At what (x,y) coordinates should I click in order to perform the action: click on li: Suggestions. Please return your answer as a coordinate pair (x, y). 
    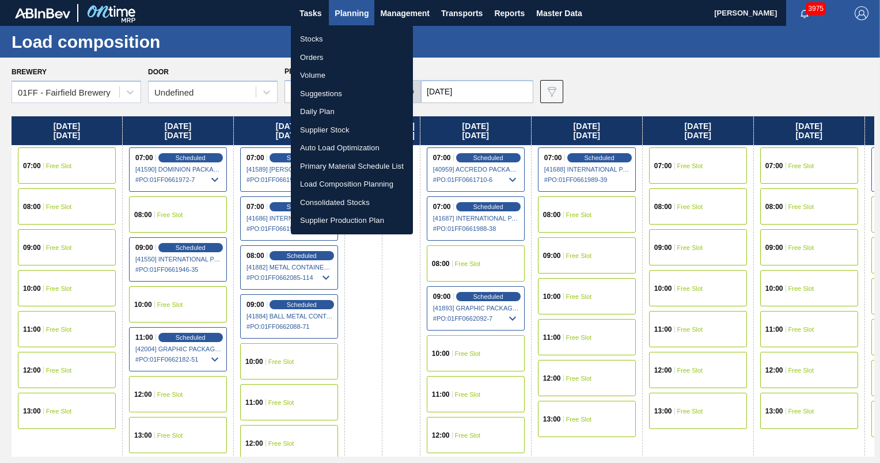
    Looking at the image, I should click on (352, 94).